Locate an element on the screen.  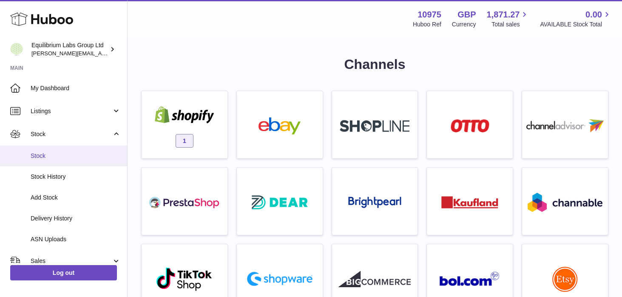
span: AVAILABLE Stock Total is located at coordinates (575, 24).